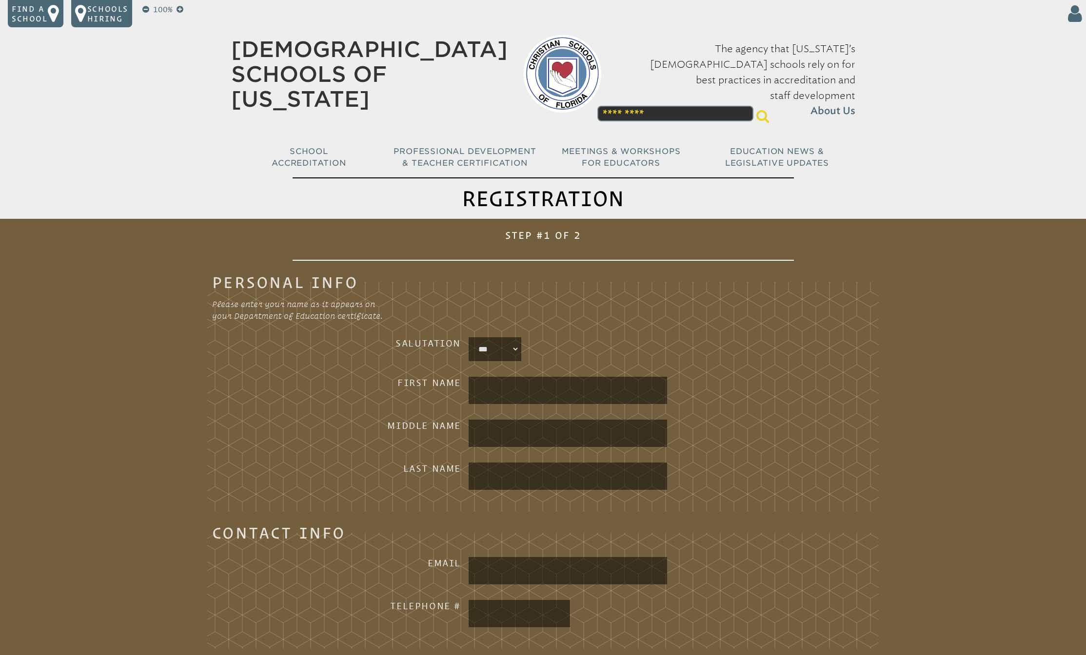 This screenshot has height=655, width=1086. I want to click on p: Please enter your name as it appears on your Department of Education certificate., so click(368, 310).